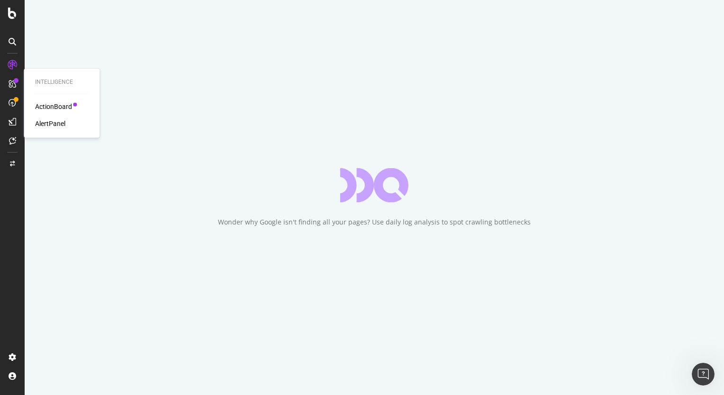 This screenshot has height=395, width=724. I want to click on div: Wonder why Google isn't finding all your pages? Use daily log analysis to spot crawling bottlenecks, so click(374, 222).